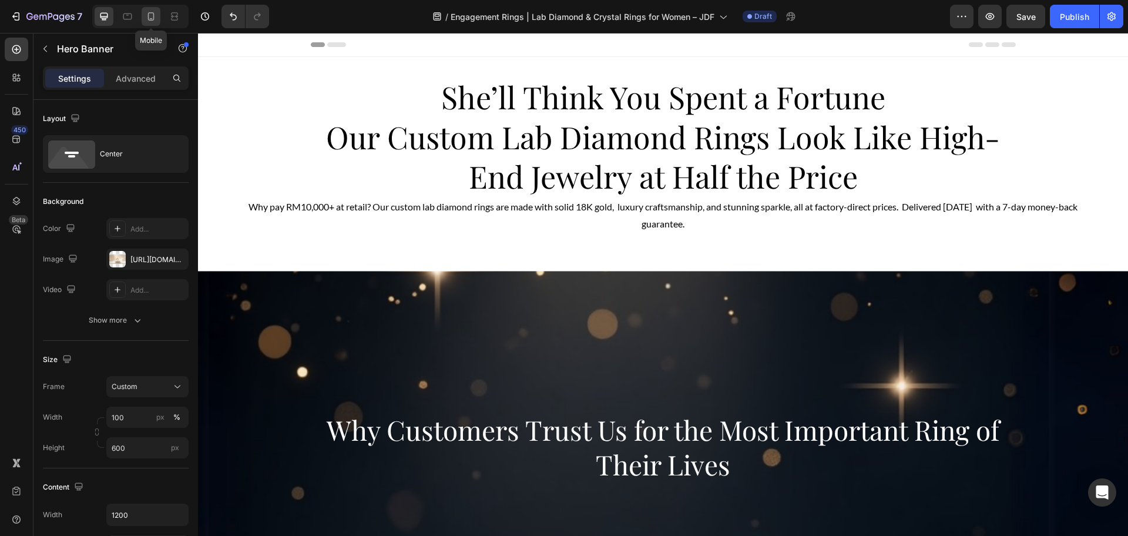  What do you see at coordinates (62, 119) in the screenshot?
I see `div: Layout` at bounding box center [62, 119].